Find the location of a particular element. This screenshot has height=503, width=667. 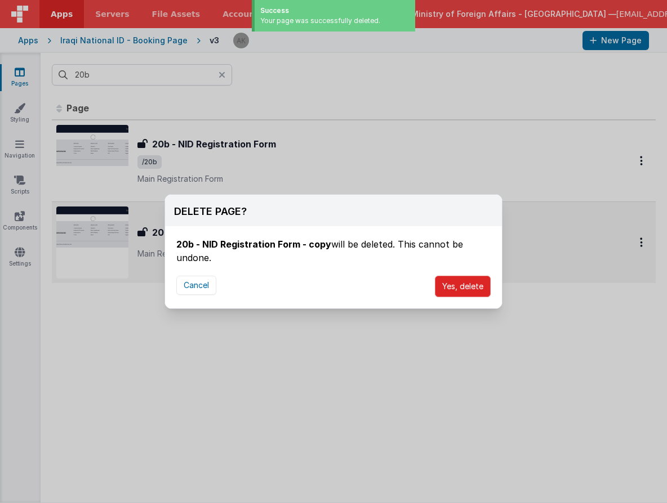

button: Cancel is located at coordinates (196, 285).